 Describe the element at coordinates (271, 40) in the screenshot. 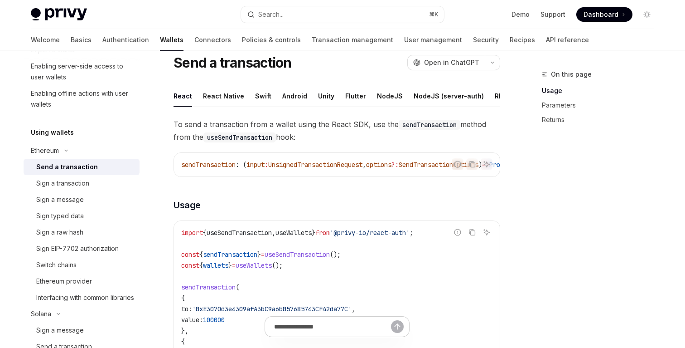

I see `a: Policies & controls` at that location.